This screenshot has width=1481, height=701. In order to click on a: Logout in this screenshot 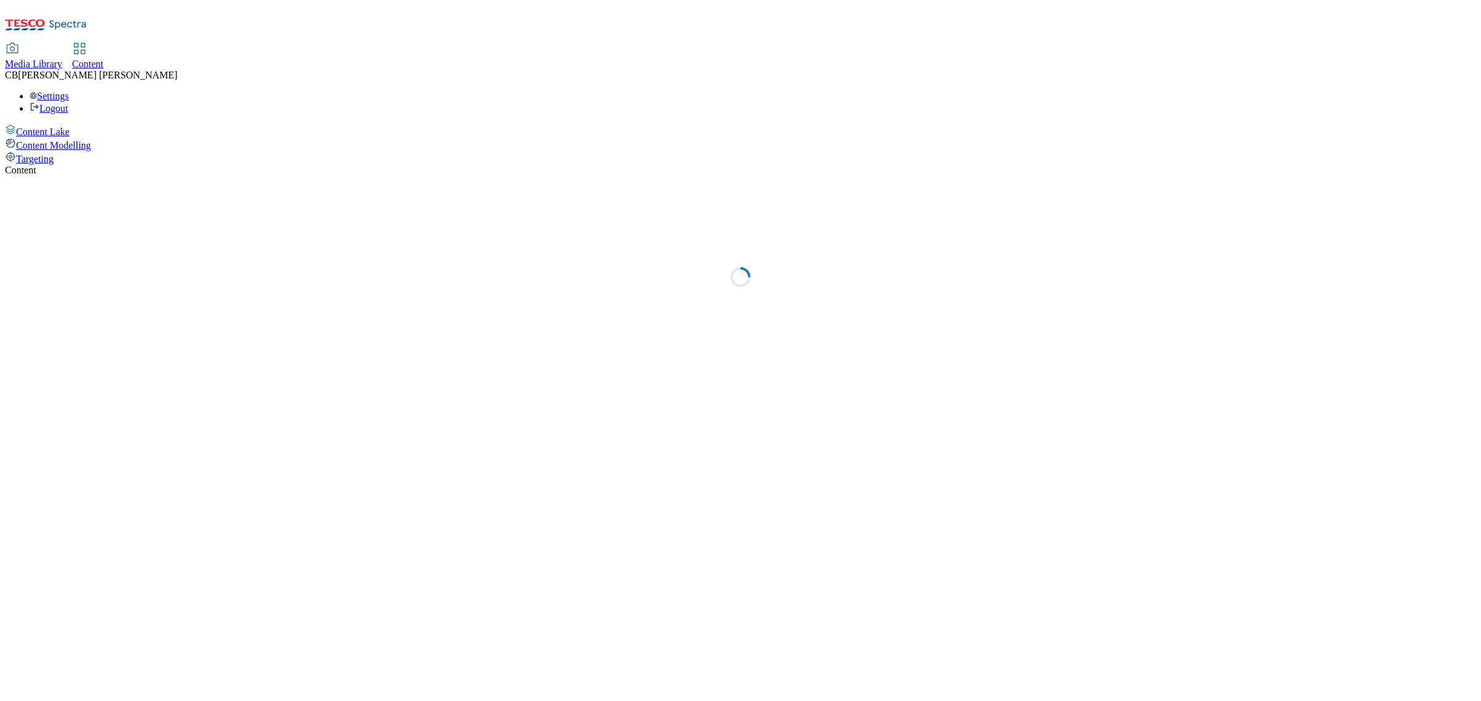, I will do `click(49, 108)`.